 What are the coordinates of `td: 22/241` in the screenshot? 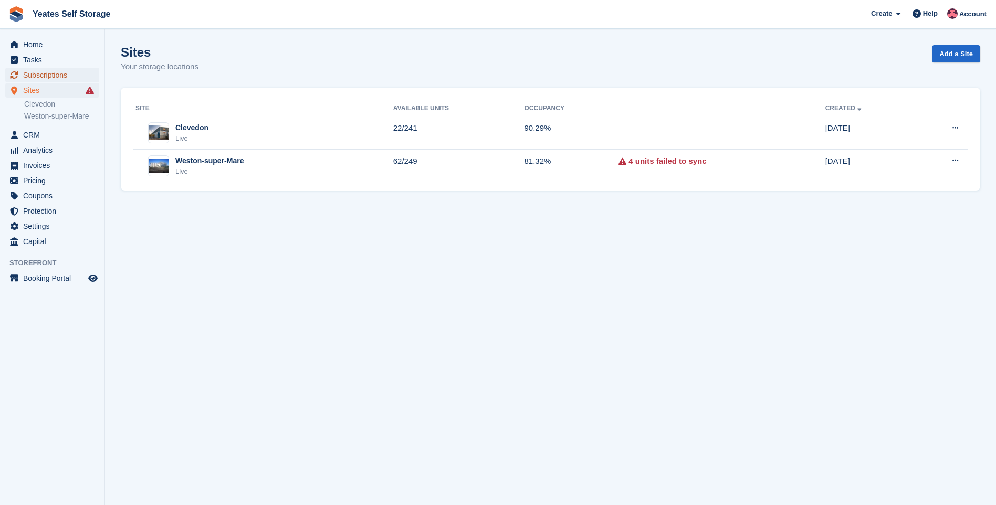 It's located at (459, 133).